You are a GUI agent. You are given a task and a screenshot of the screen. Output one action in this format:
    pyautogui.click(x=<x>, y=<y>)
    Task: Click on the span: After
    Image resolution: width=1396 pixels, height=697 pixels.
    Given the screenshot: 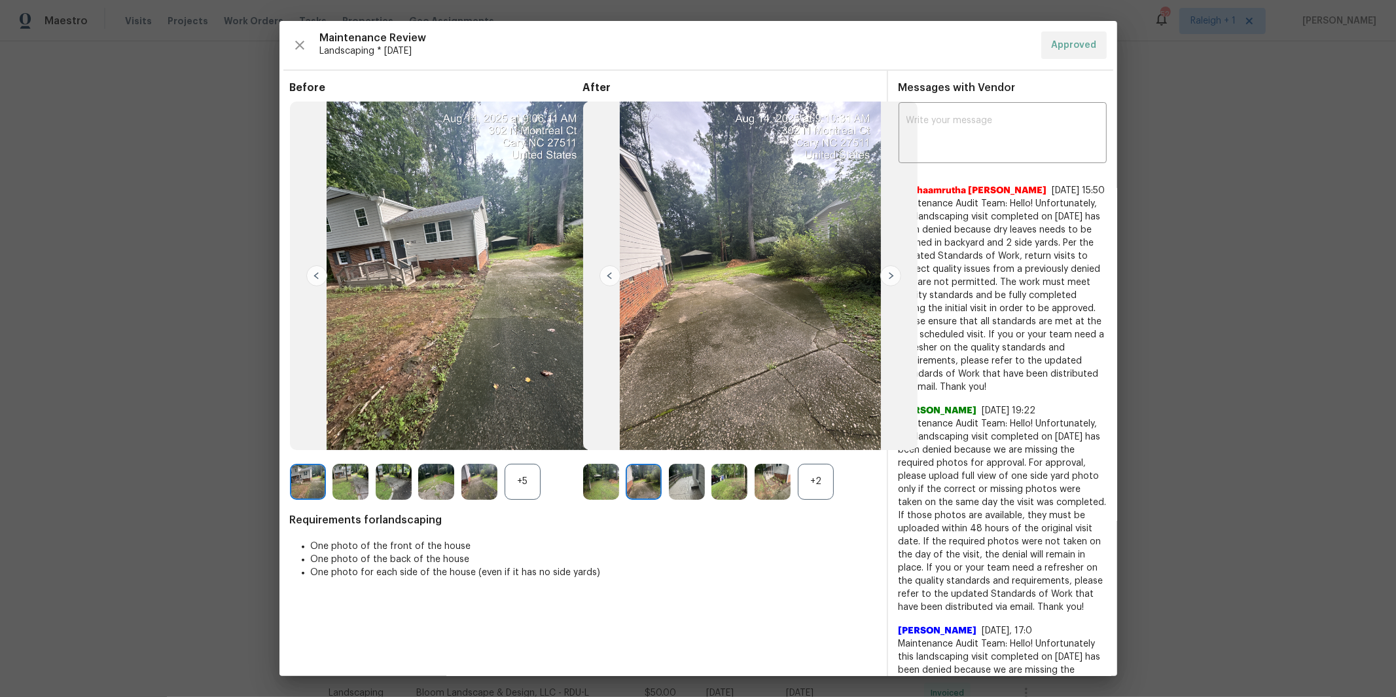 What is the action you would take?
    pyautogui.click(x=730, y=88)
    